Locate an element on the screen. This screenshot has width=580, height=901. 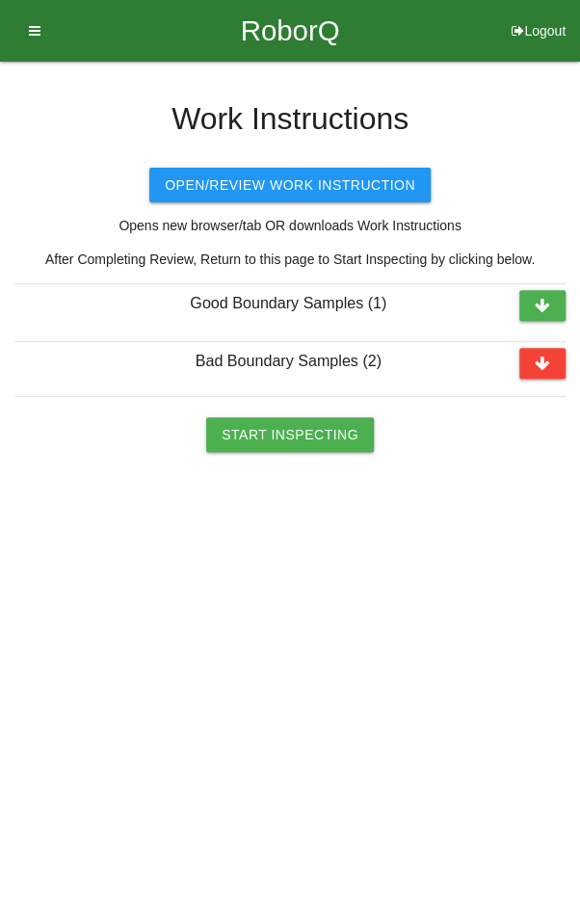
button: Open/Review Work Instruction is located at coordinates (290, 185).